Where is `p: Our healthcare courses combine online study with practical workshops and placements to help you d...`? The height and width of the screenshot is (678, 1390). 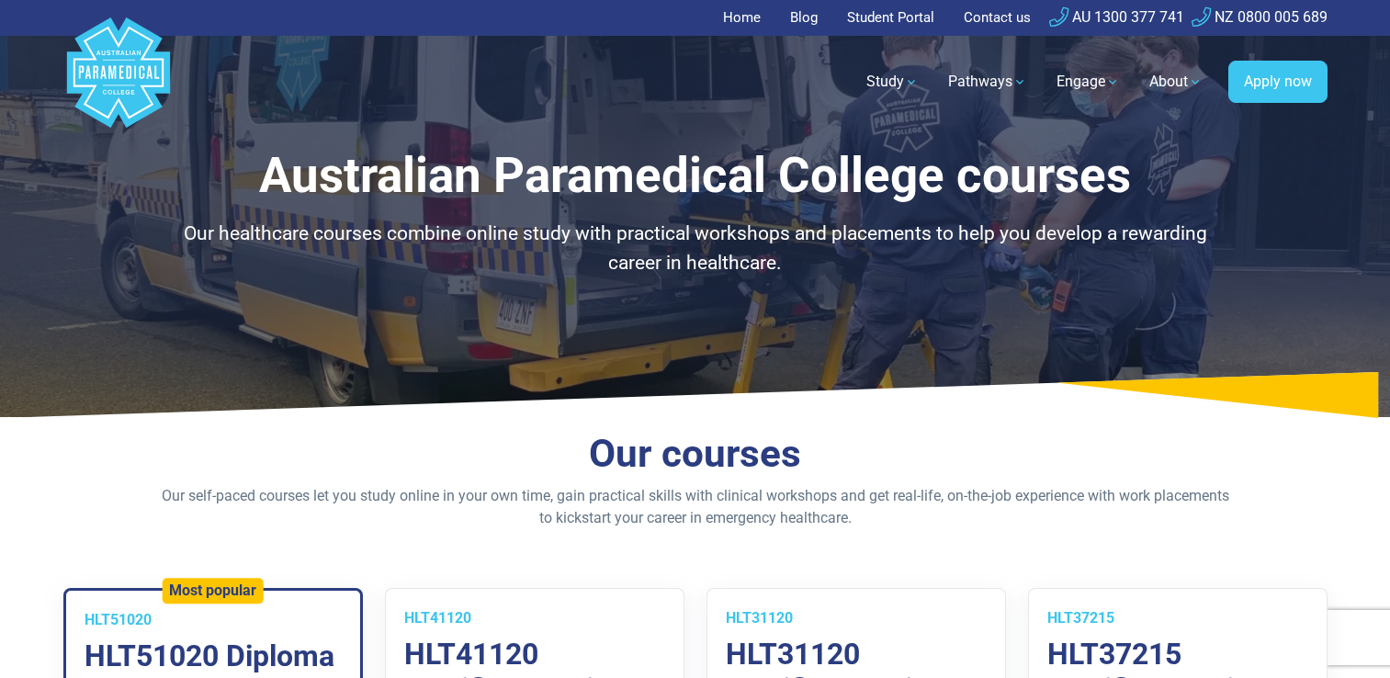
p: Our healthcare courses combine online study with practical workshops and placements to help you d... is located at coordinates (695, 248).